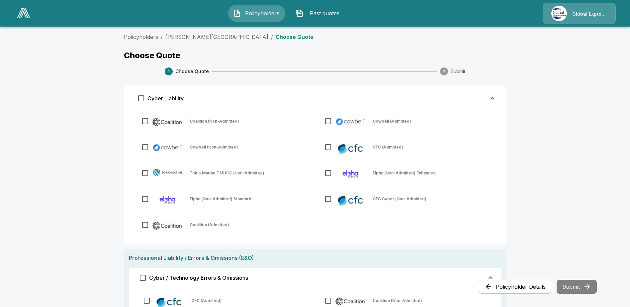 This screenshot has height=307, width=630. What do you see at coordinates (350, 174) in the screenshot?
I see `img: Elpha (Non-Admitted) Enhanced` at bounding box center [350, 174].